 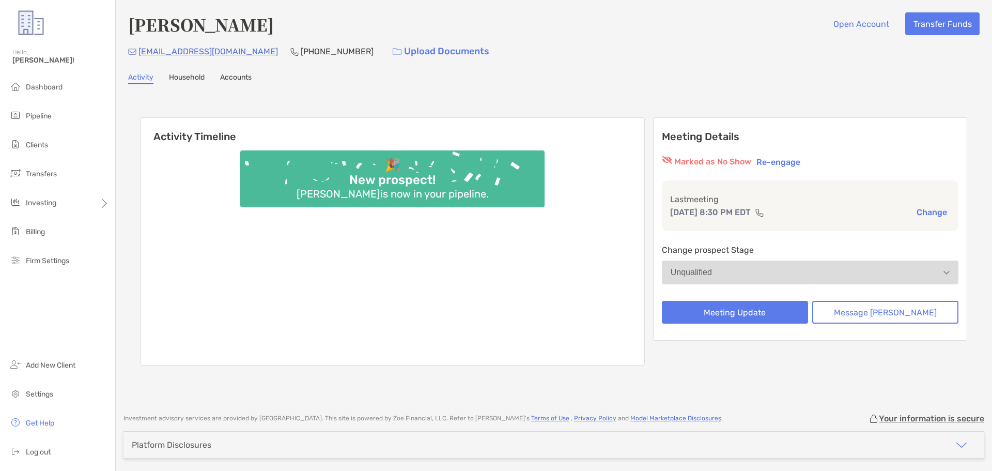 I want to click on a: Household, so click(x=187, y=79).